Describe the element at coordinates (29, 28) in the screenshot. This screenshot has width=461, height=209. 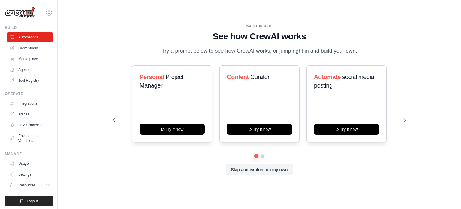
I see `div: Build` at that location.